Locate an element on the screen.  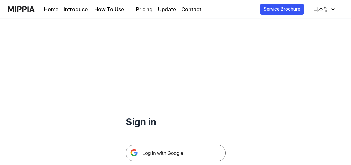
a: Service Brochure is located at coordinates (282, 9).